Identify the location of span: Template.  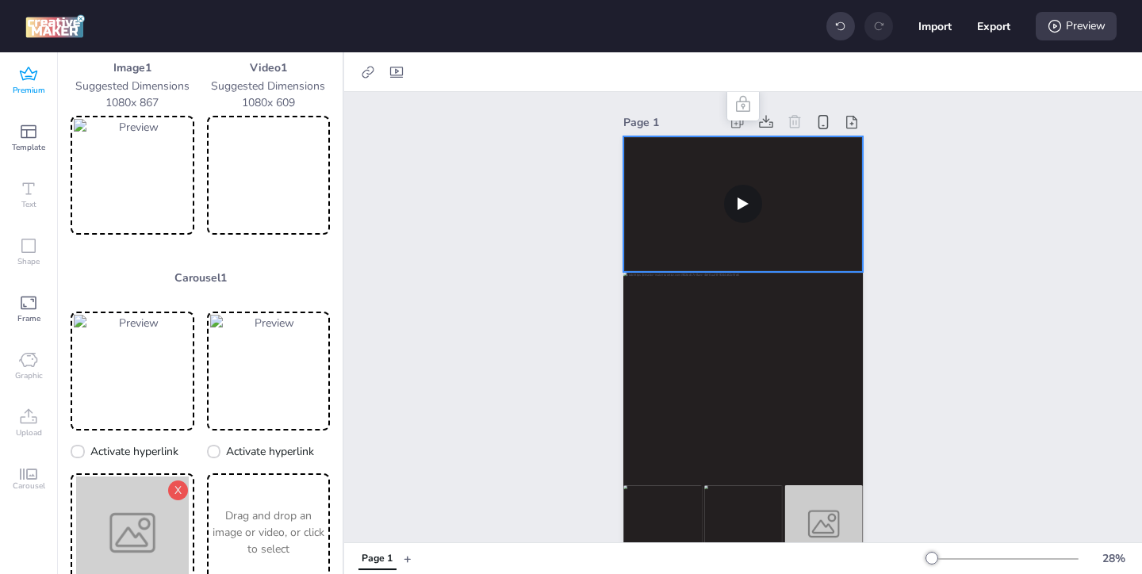
(29, 147).